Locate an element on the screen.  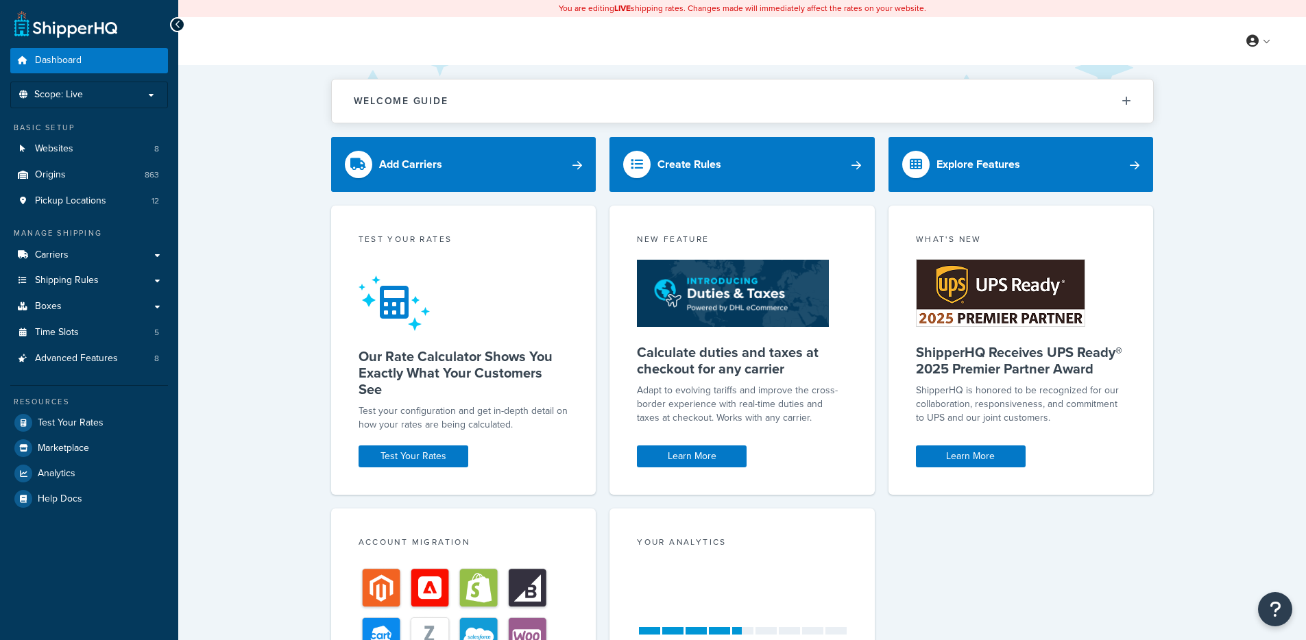
h5: Calculate duties and taxes at checkout for any carrier is located at coordinates (742, 361).